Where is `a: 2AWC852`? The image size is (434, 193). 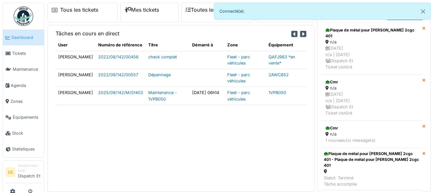 a: 2AWC852 is located at coordinates (278, 75).